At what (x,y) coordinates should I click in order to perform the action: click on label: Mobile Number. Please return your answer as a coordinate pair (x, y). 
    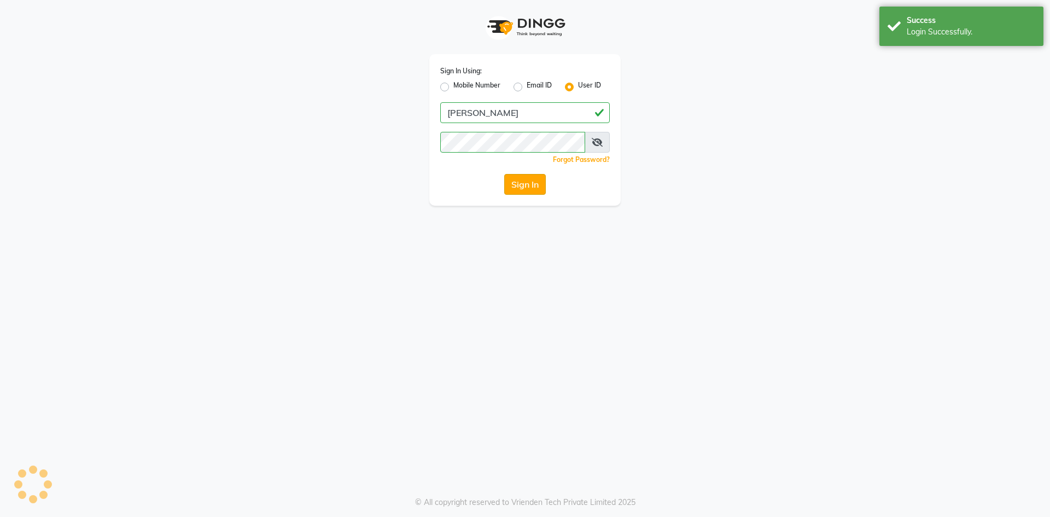
    Looking at the image, I should click on (477, 87).